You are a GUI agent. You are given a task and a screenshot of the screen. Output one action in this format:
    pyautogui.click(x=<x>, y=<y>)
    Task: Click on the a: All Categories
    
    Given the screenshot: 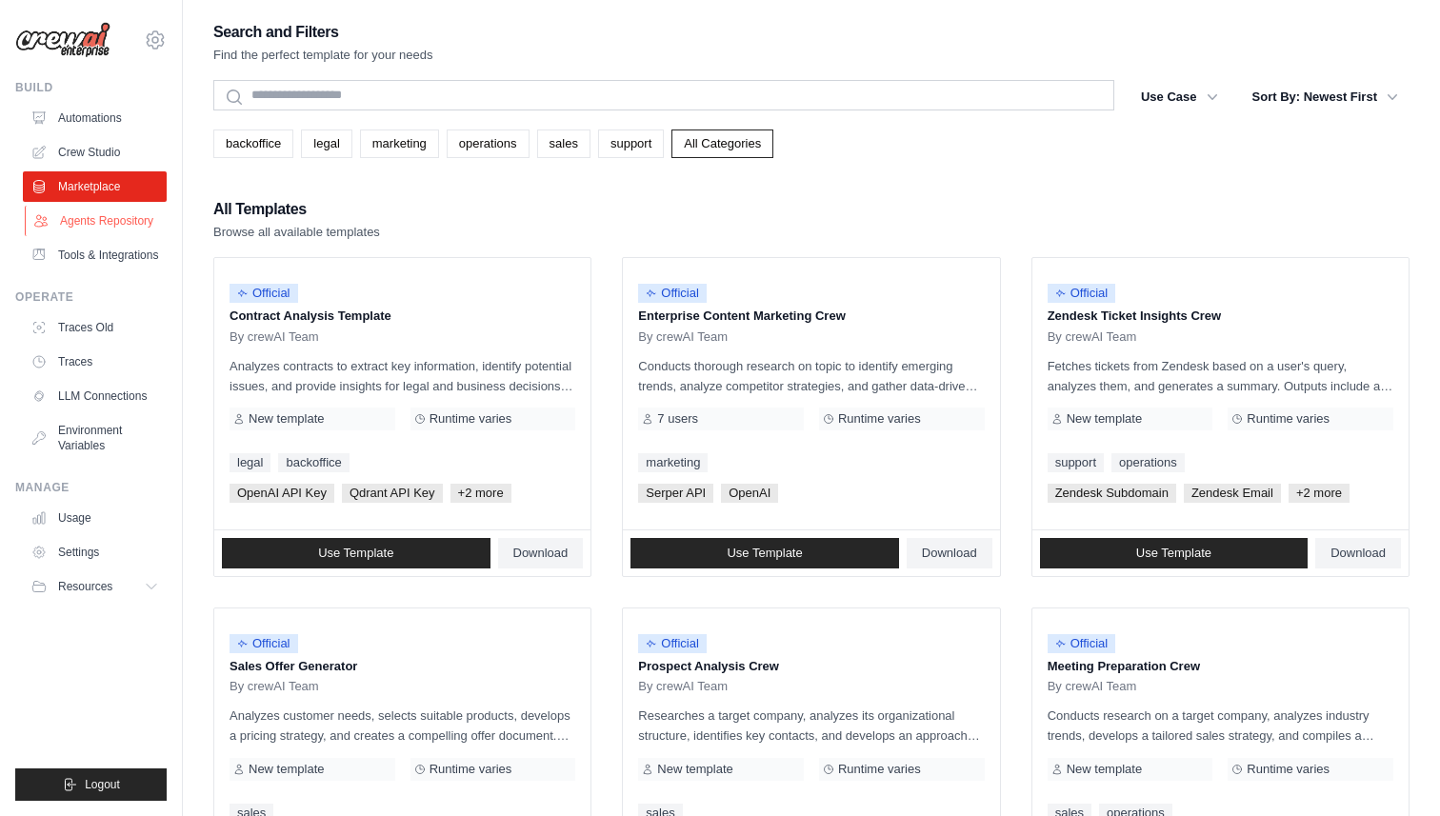 What is the action you would take?
    pyautogui.click(x=722, y=144)
    